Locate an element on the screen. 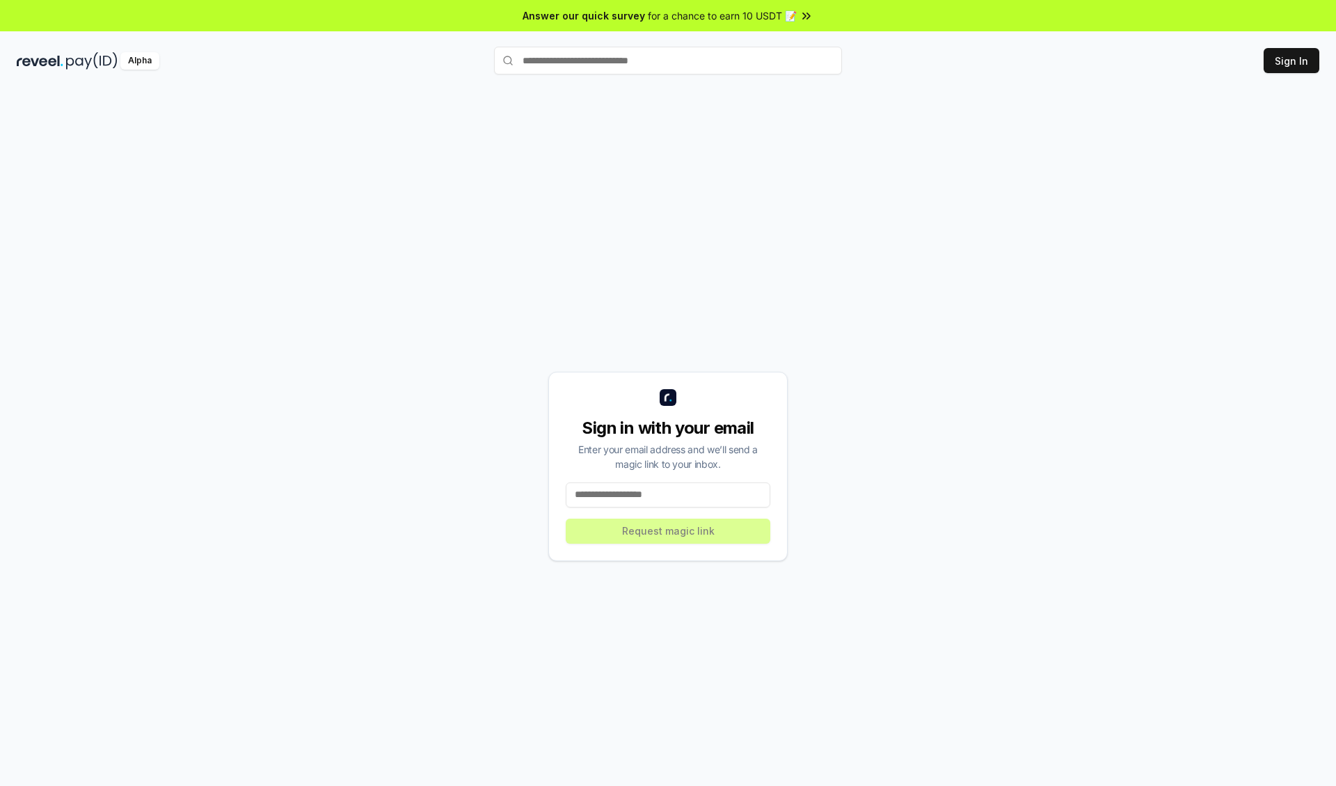 The image size is (1336, 786). div: Alpha is located at coordinates (140, 61).